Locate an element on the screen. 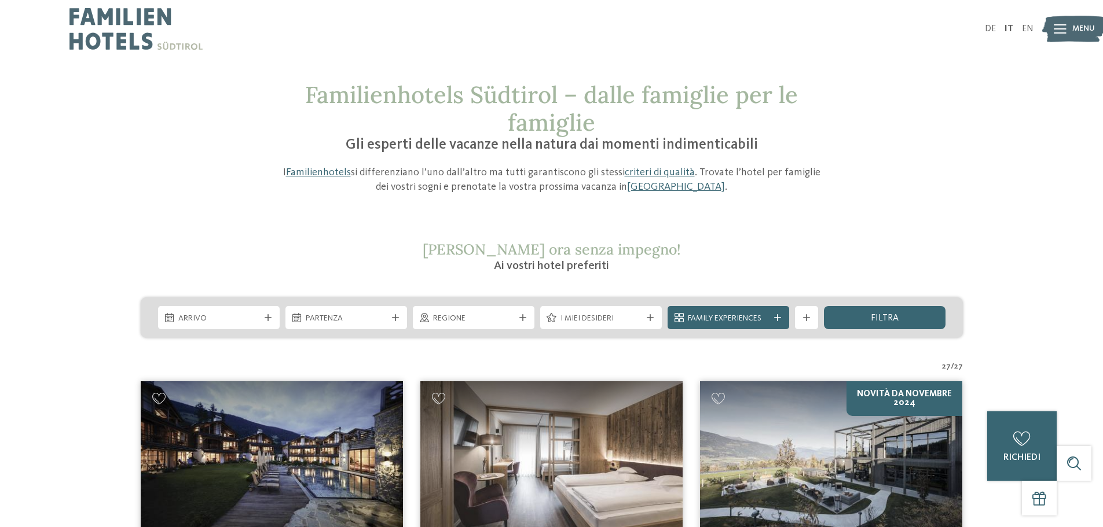 This screenshot has width=1103, height=527. a: EN is located at coordinates (1028, 29).